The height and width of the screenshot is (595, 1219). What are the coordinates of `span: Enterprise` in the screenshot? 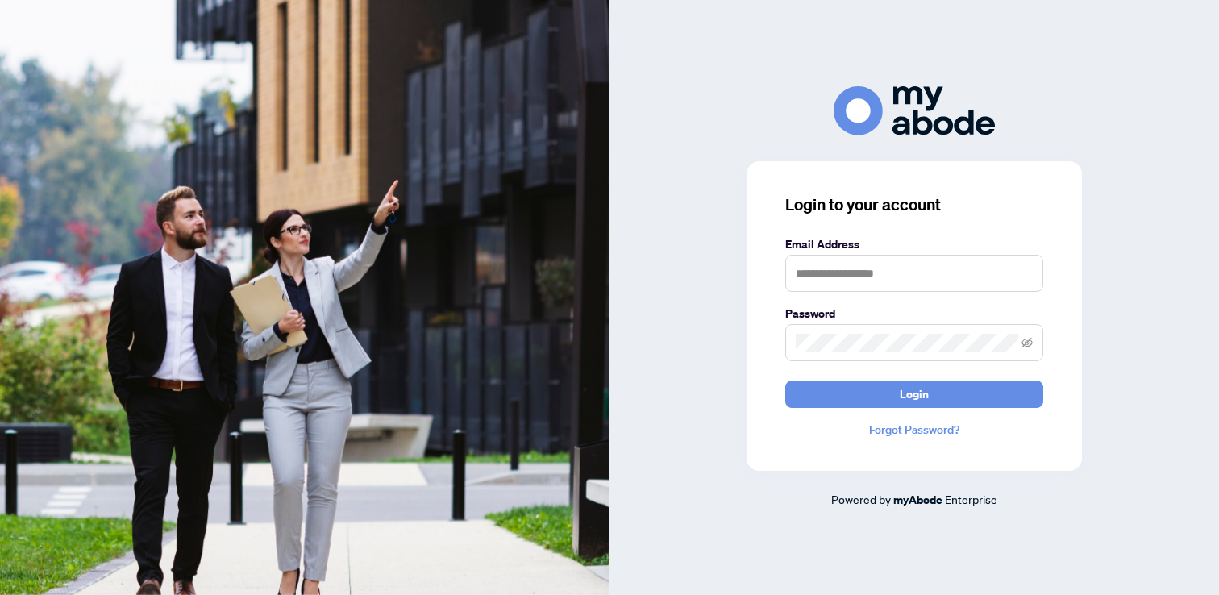 It's located at (971, 499).